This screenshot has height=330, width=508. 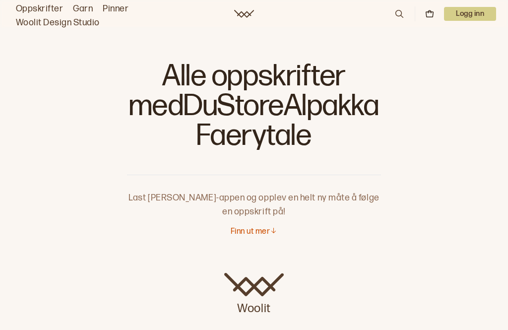 I want to click on a: Woolit Design Studio, so click(x=58, y=23).